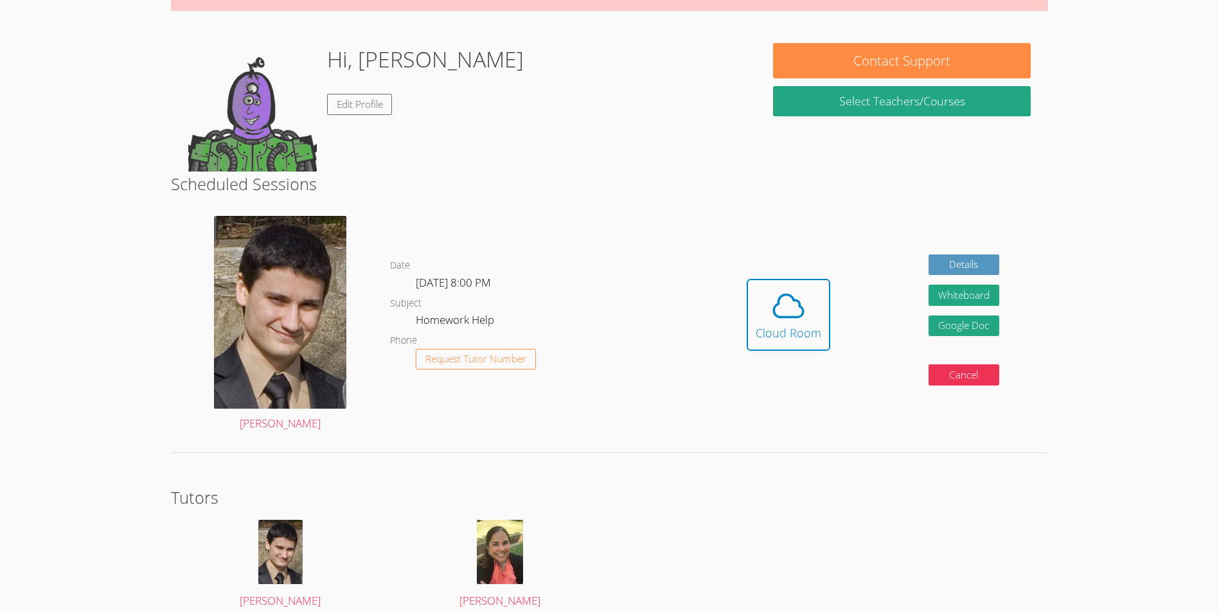  I want to click on dt: Date, so click(400, 265).